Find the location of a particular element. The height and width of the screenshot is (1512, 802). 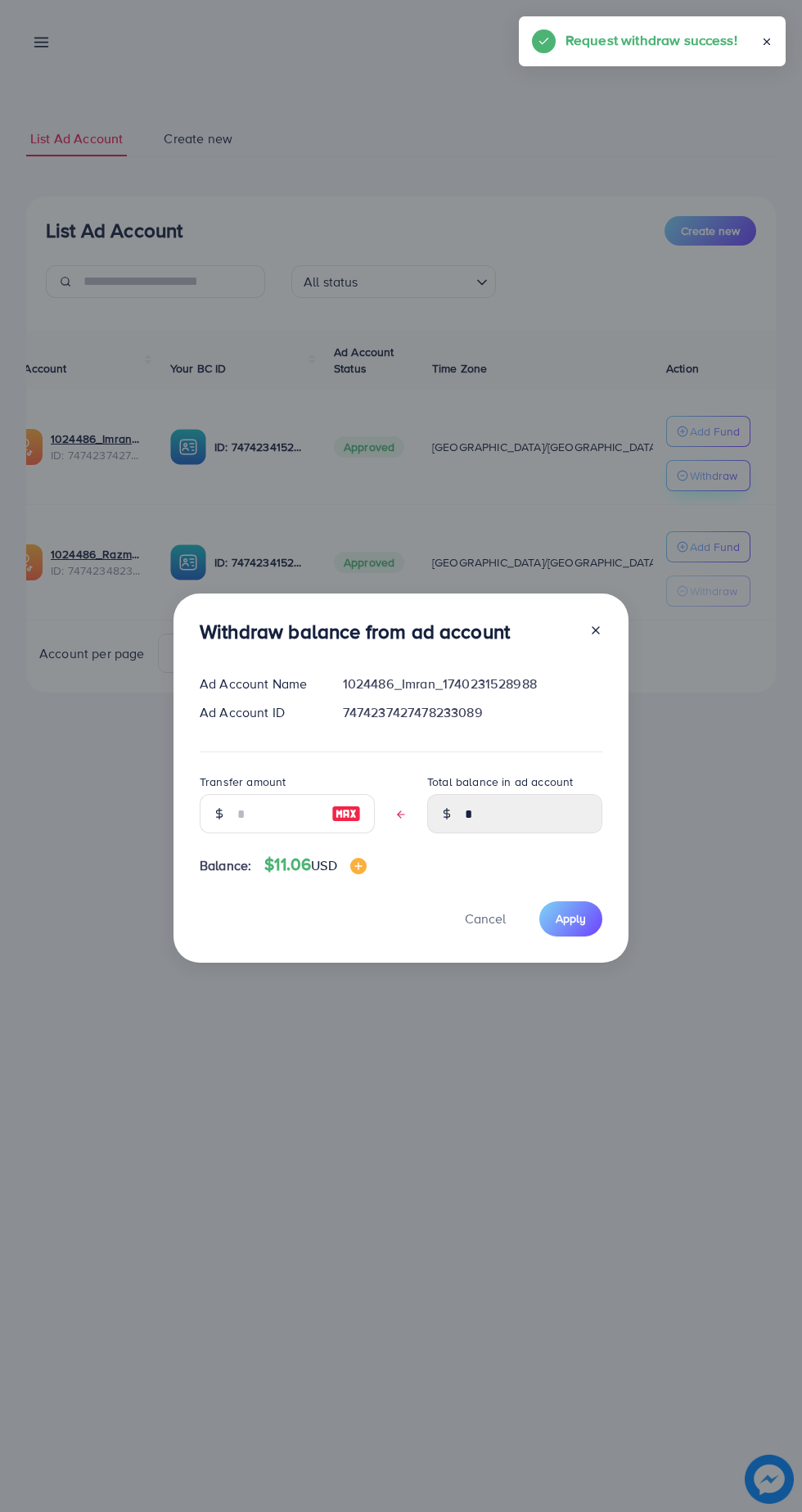

span: Apply is located at coordinates (571, 918).